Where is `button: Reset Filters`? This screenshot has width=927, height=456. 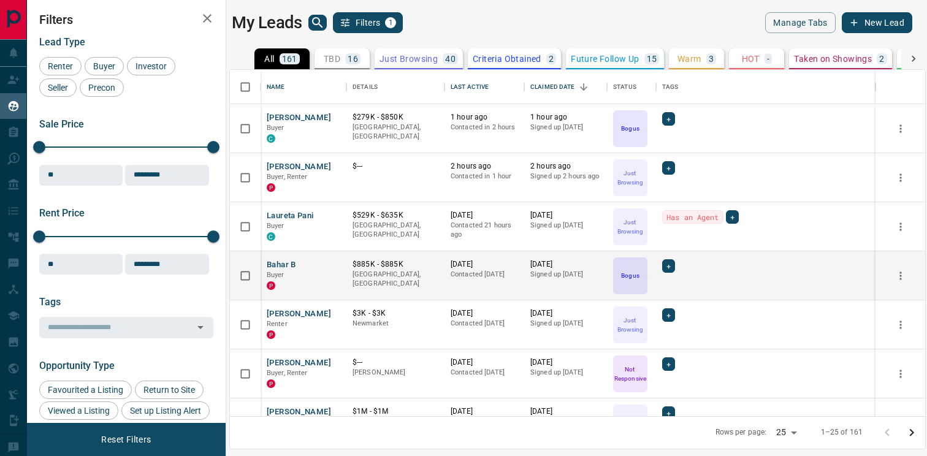 button: Reset Filters is located at coordinates (126, 440).